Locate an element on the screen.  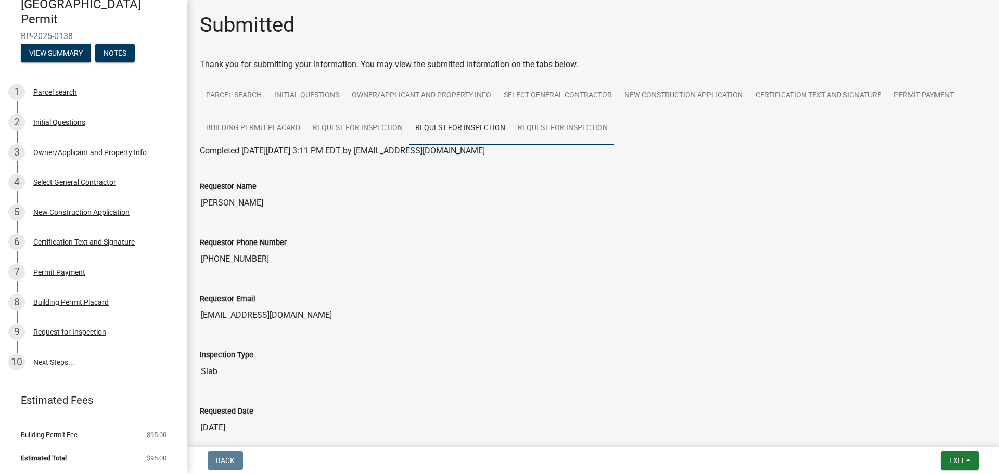
div: 5 is located at coordinates (17, 212).